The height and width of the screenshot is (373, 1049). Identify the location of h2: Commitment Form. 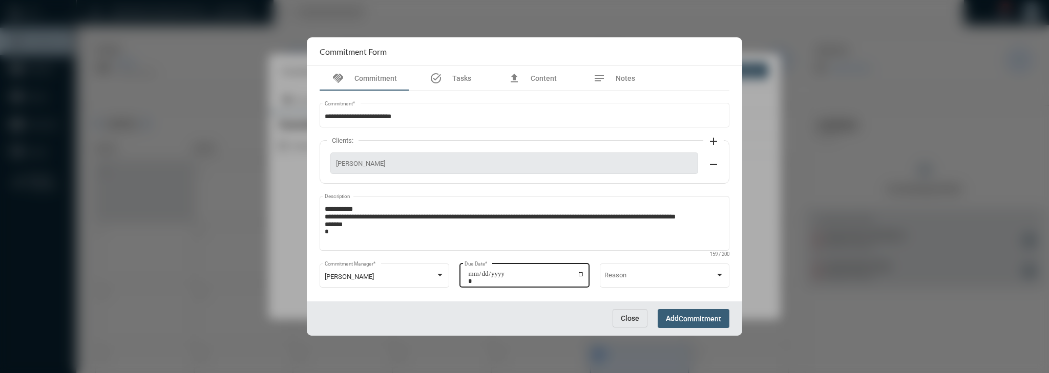
(353, 51).